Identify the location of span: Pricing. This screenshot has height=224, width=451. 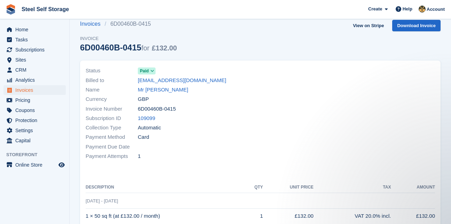
(36, 100).